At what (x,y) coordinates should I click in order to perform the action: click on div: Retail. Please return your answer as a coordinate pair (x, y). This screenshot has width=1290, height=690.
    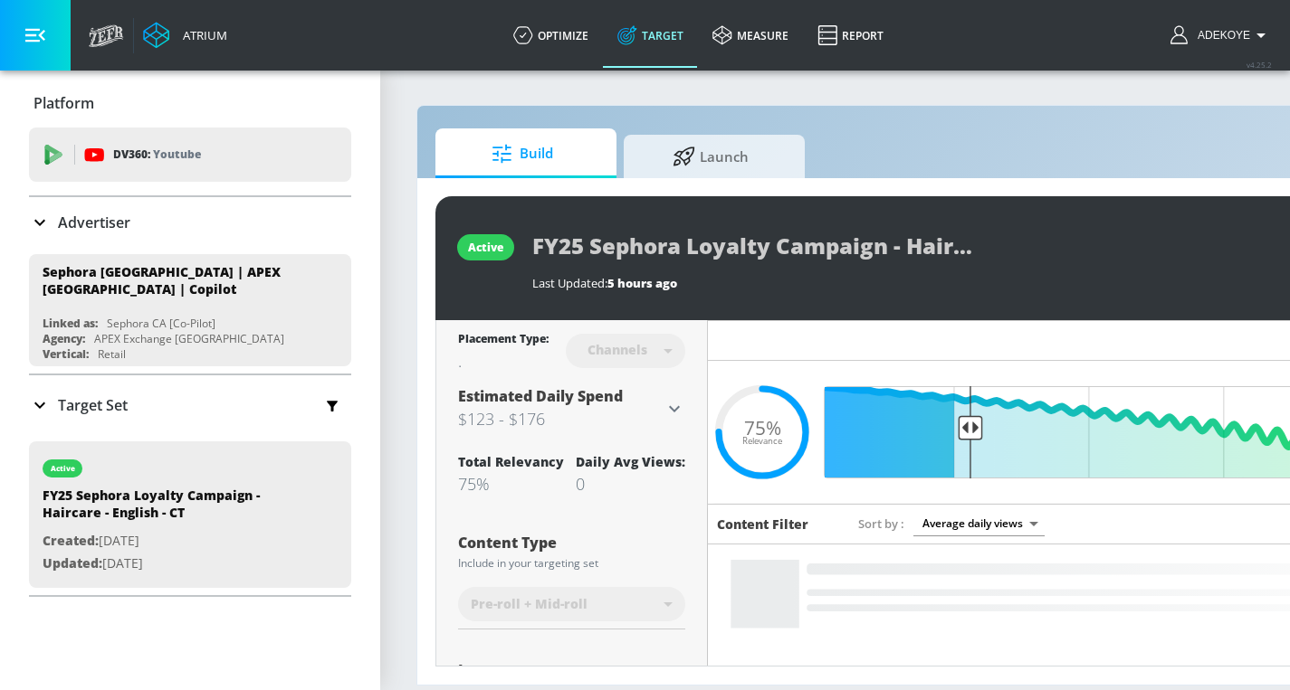
    Looking at the image, I should click on (111, 354).